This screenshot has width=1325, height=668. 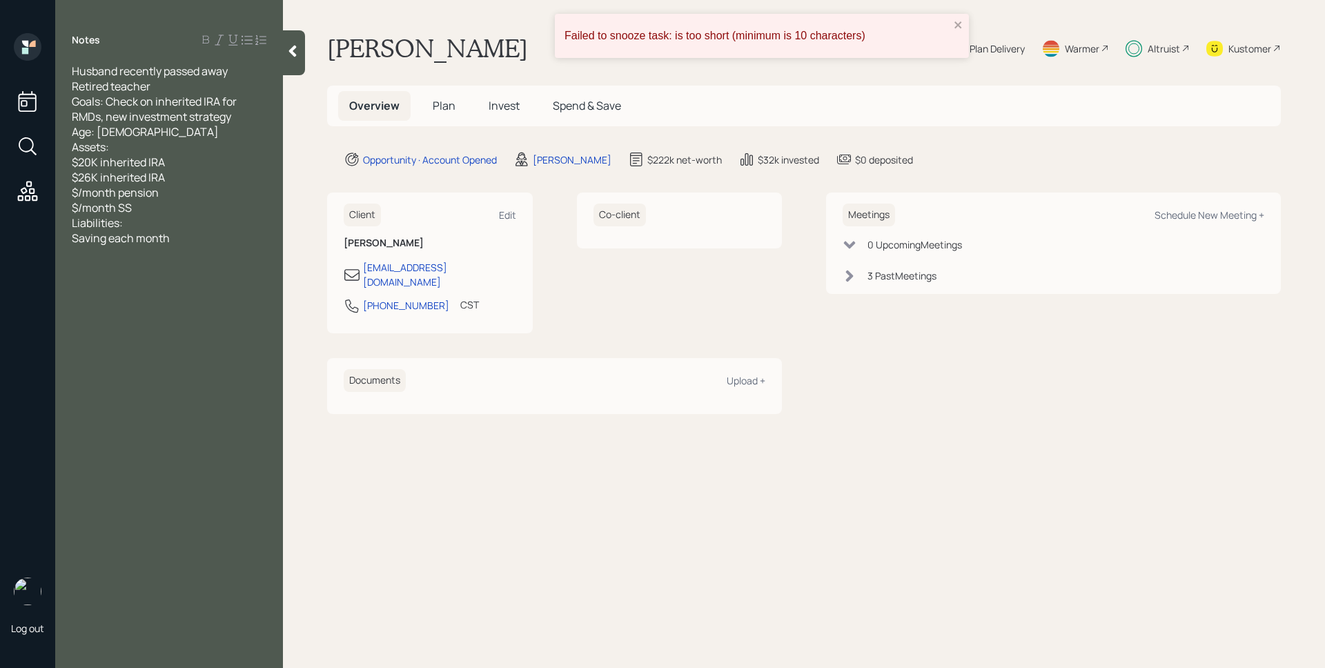 What do you see at coordinates (1250, 48) in the screenshot?
I see `div: Kustomer` at bounding box center [1250, 48].